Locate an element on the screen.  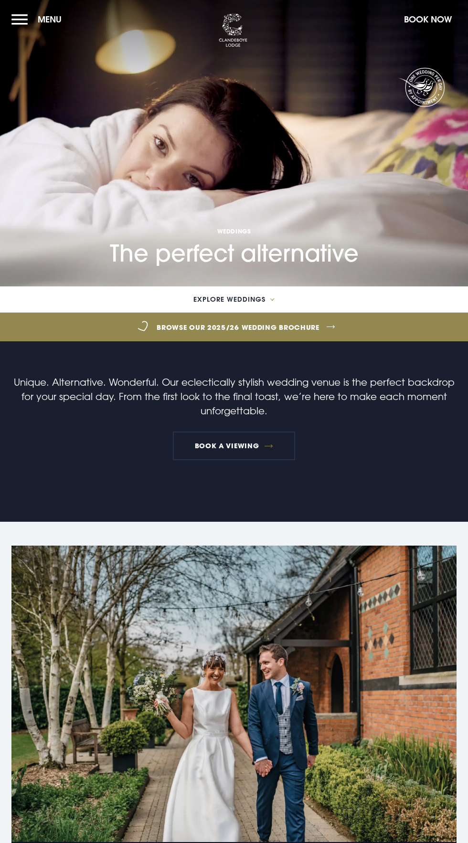
button: Book Now is located at coordinates (427, 19).